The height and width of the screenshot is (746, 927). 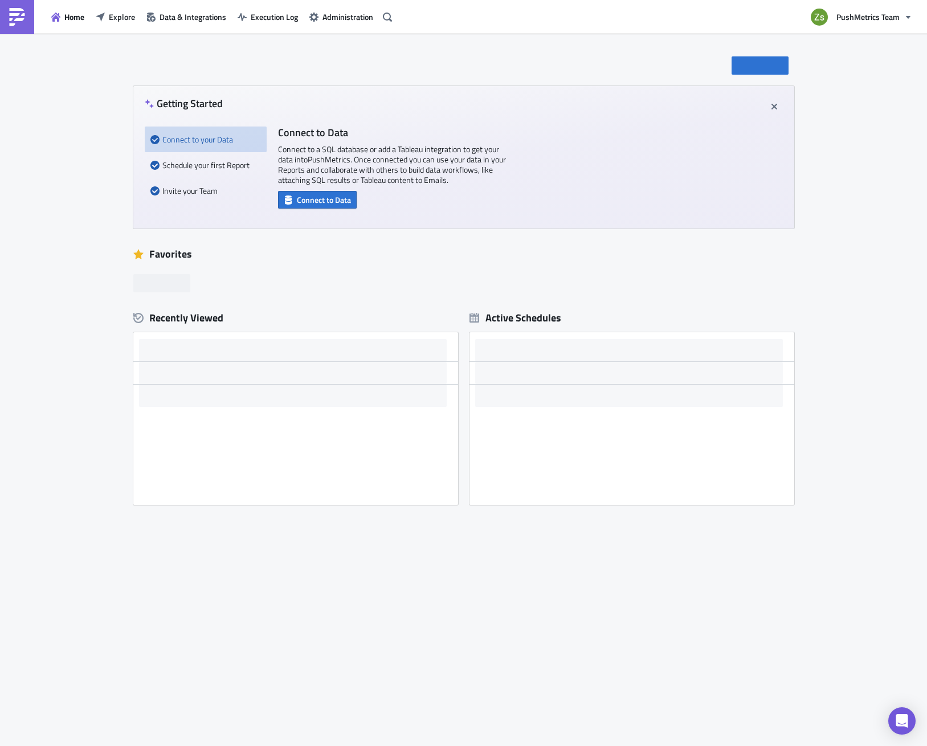 What do you see at coordinates (341, 17) in the screenshot?
I see `a: Administration` at bounding box center [341, 17].